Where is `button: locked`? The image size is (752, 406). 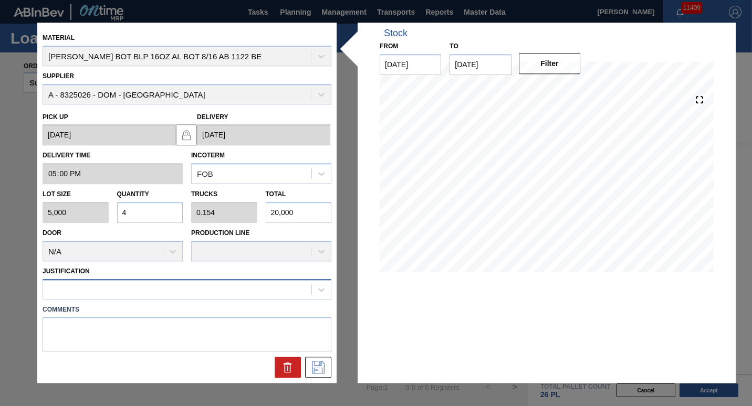
button: locked is located at coordinates (186, 135).